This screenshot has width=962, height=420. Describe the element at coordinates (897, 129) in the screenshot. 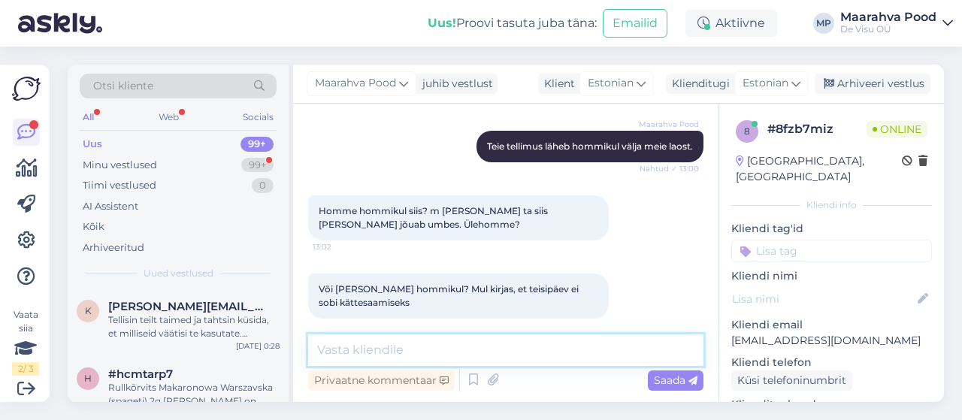

I see `span: Online` at that location.